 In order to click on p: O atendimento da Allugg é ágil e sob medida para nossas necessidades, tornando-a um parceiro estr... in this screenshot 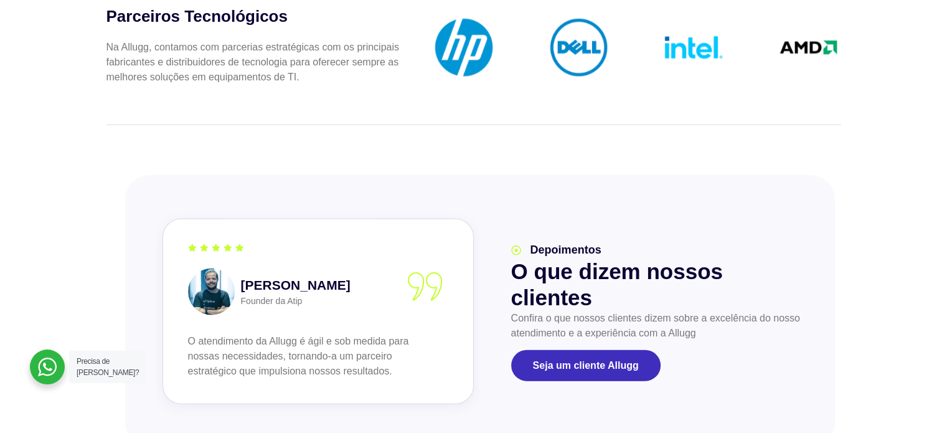, I will do `click(314, 356)`.